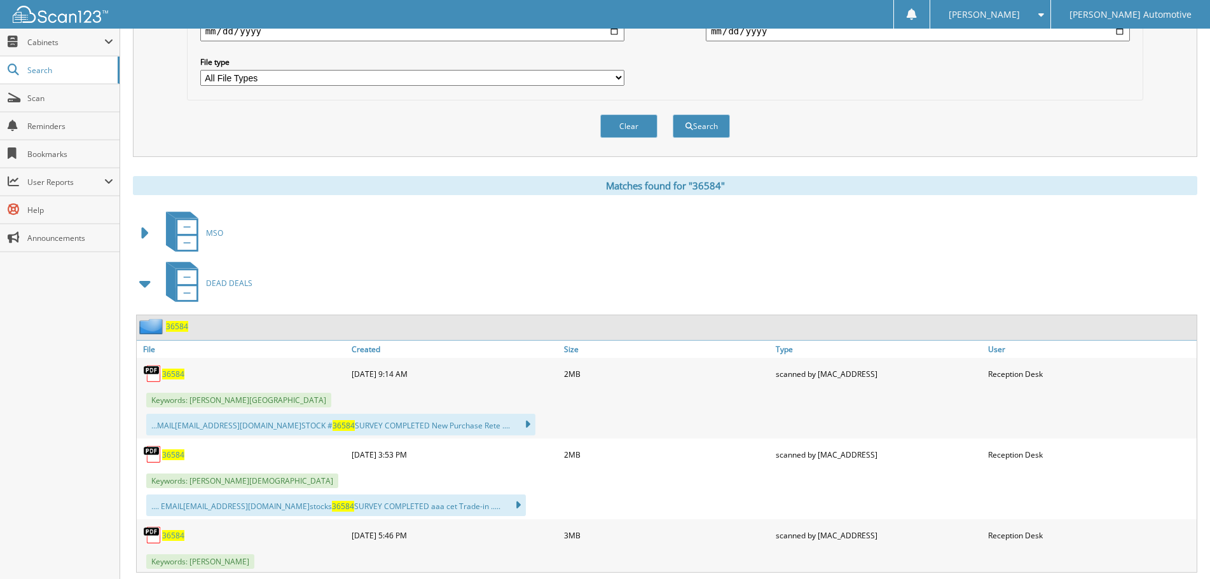 Image resolution: width=1210 pixels, height=579 pixels. I want to click on span: Bookmarks, so click(70, 154).